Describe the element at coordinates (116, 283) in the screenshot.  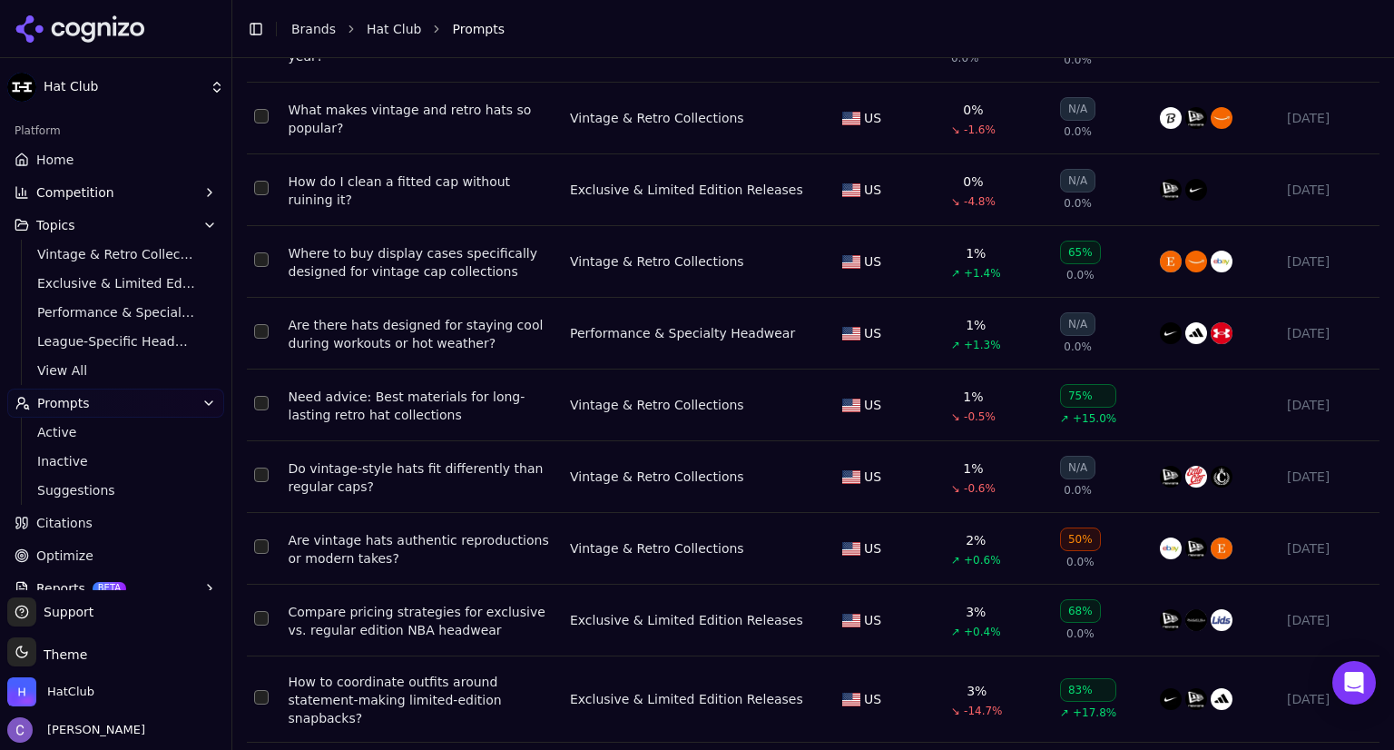
I see `span: Exclusive & Limited Edition Releases` at that location.